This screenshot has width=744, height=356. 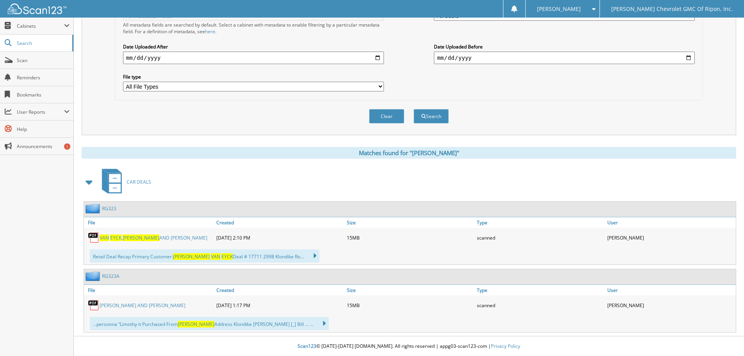 I want to click on span: Help, so click(x=43, y=129).